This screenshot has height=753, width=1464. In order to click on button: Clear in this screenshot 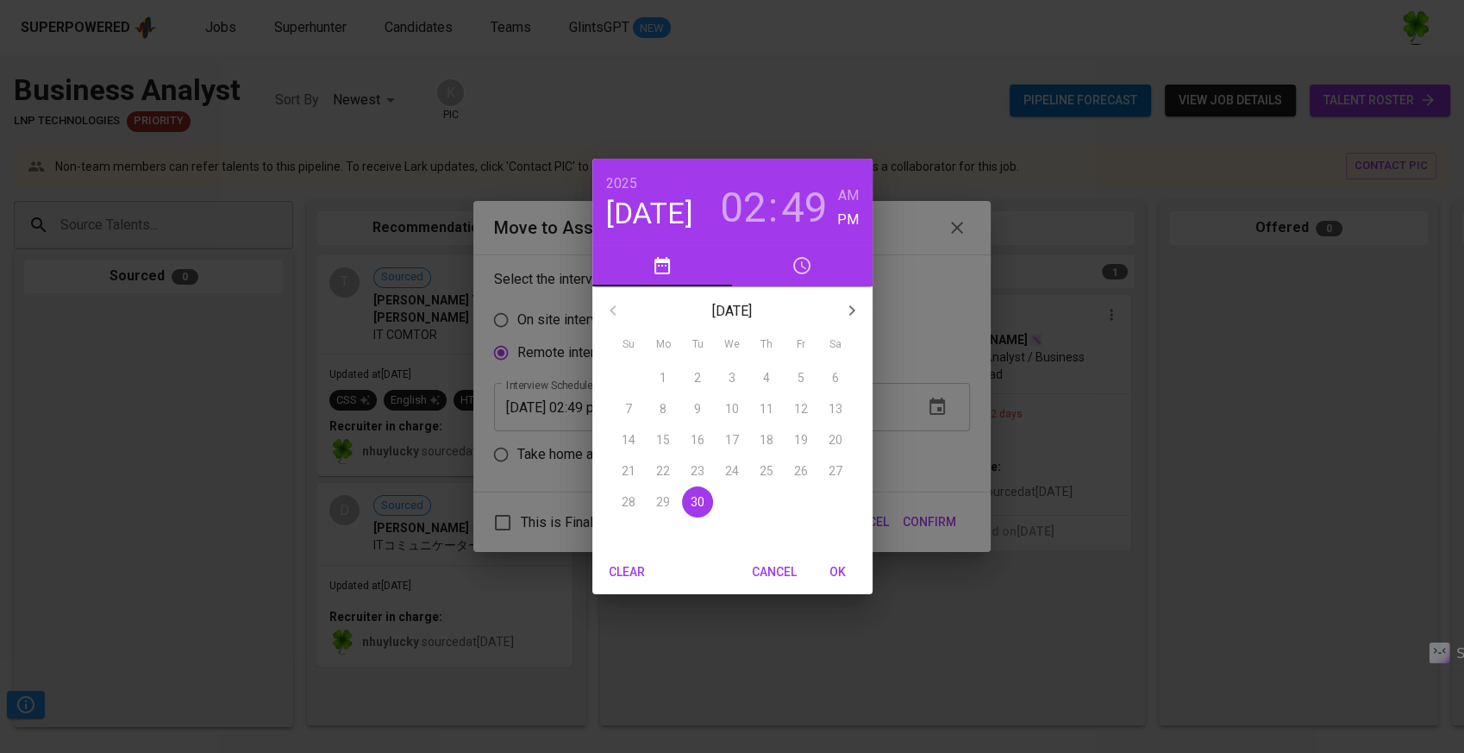, I will do `click(627, 572)`.